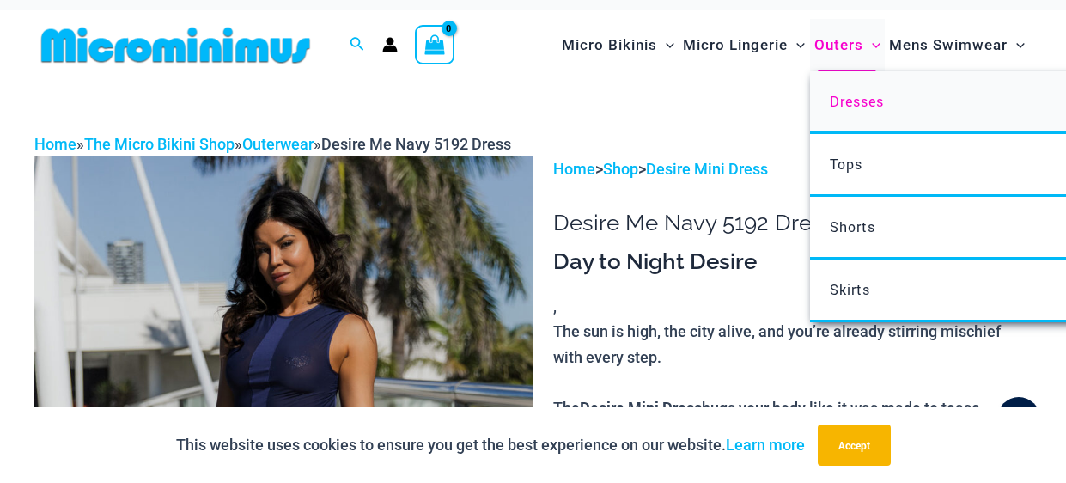  I want to click on span: Micro Bikinis, so click(609, 45).